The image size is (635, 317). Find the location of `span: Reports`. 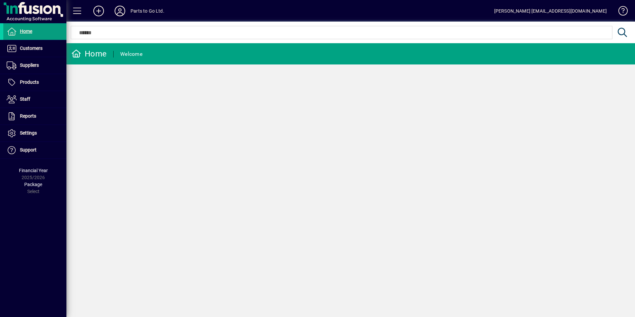

span: Reports is located at coordinates (28, 116).